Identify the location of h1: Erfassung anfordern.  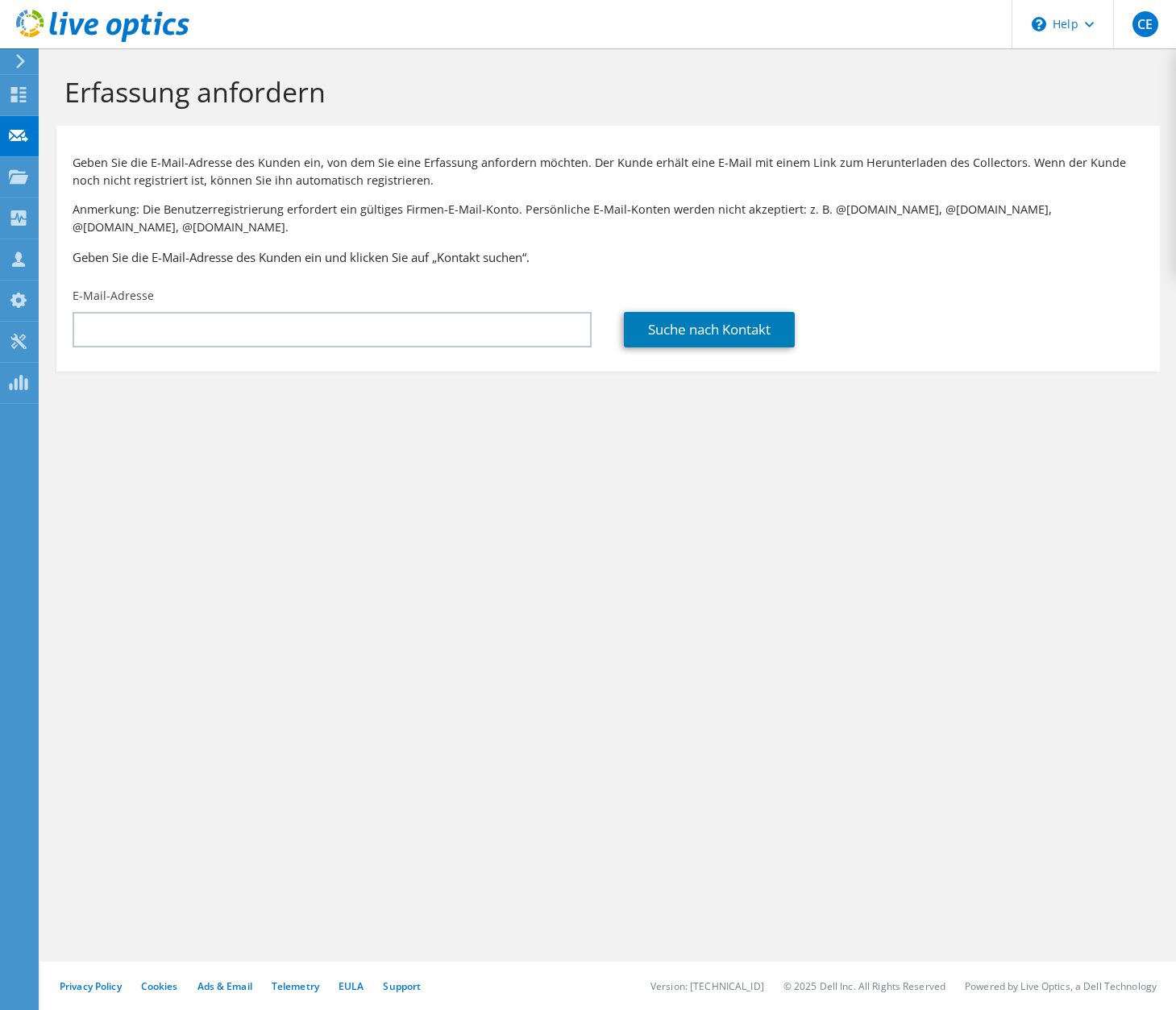
(603, 92).